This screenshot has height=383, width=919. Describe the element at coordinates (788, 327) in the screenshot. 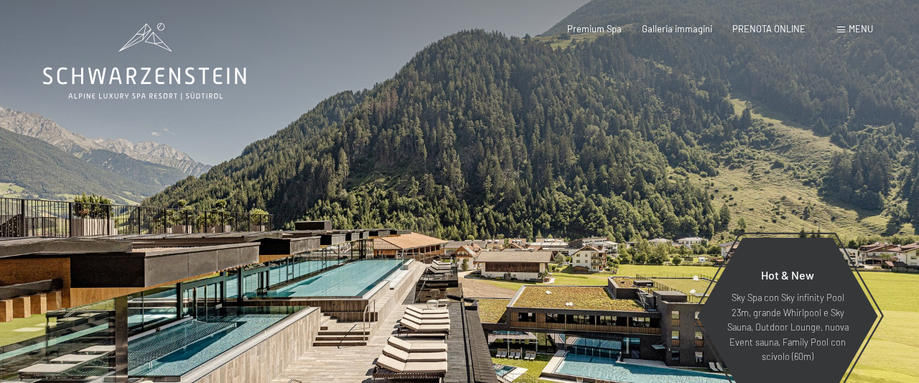

I see `p: Sky Spa con Sky infinity Pool 23m, grande Whirlpool e Sky Sauna, Outdoor Lounge, nuova Event saun...` at that location.